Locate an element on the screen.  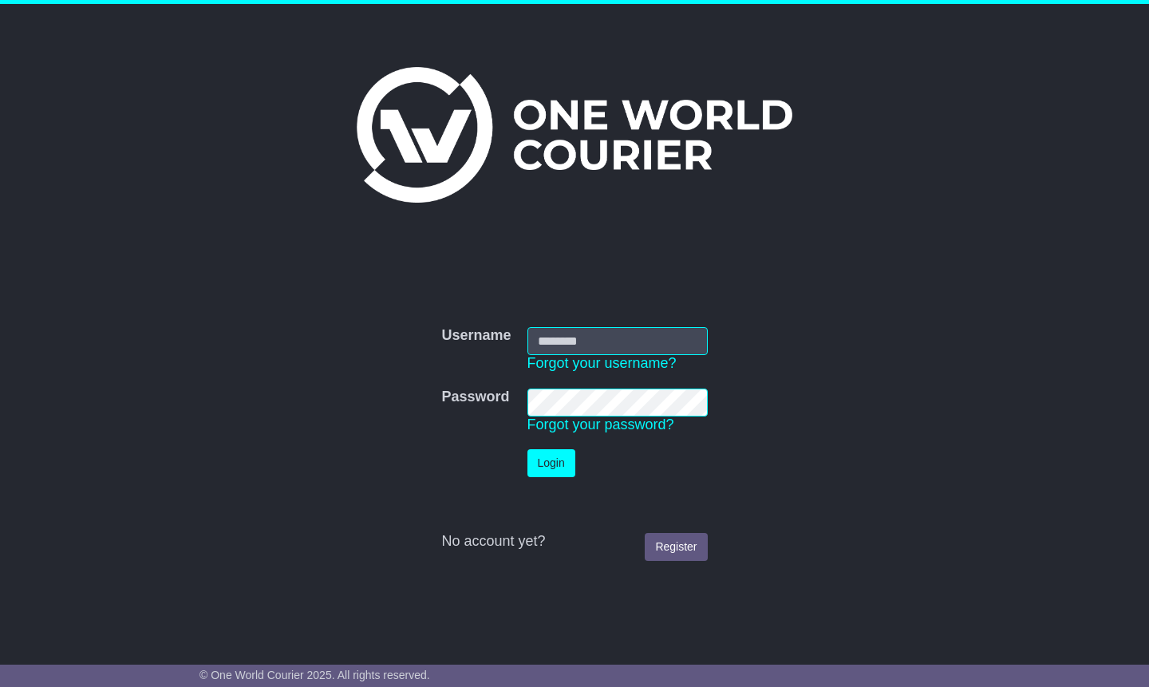
div: No account yet? is located at coordinates (574, 542).